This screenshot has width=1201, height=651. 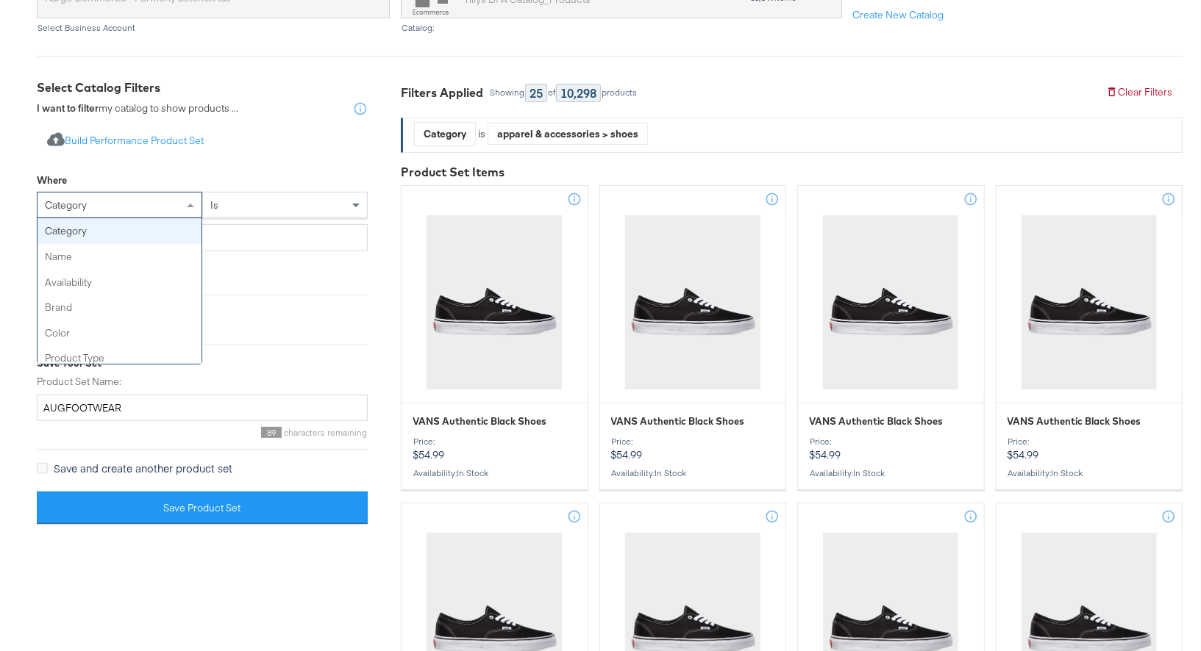 What do you see at coordinates (51, 180) in the screenshot?
I see `div: Where` at bounding box center [51, 180].